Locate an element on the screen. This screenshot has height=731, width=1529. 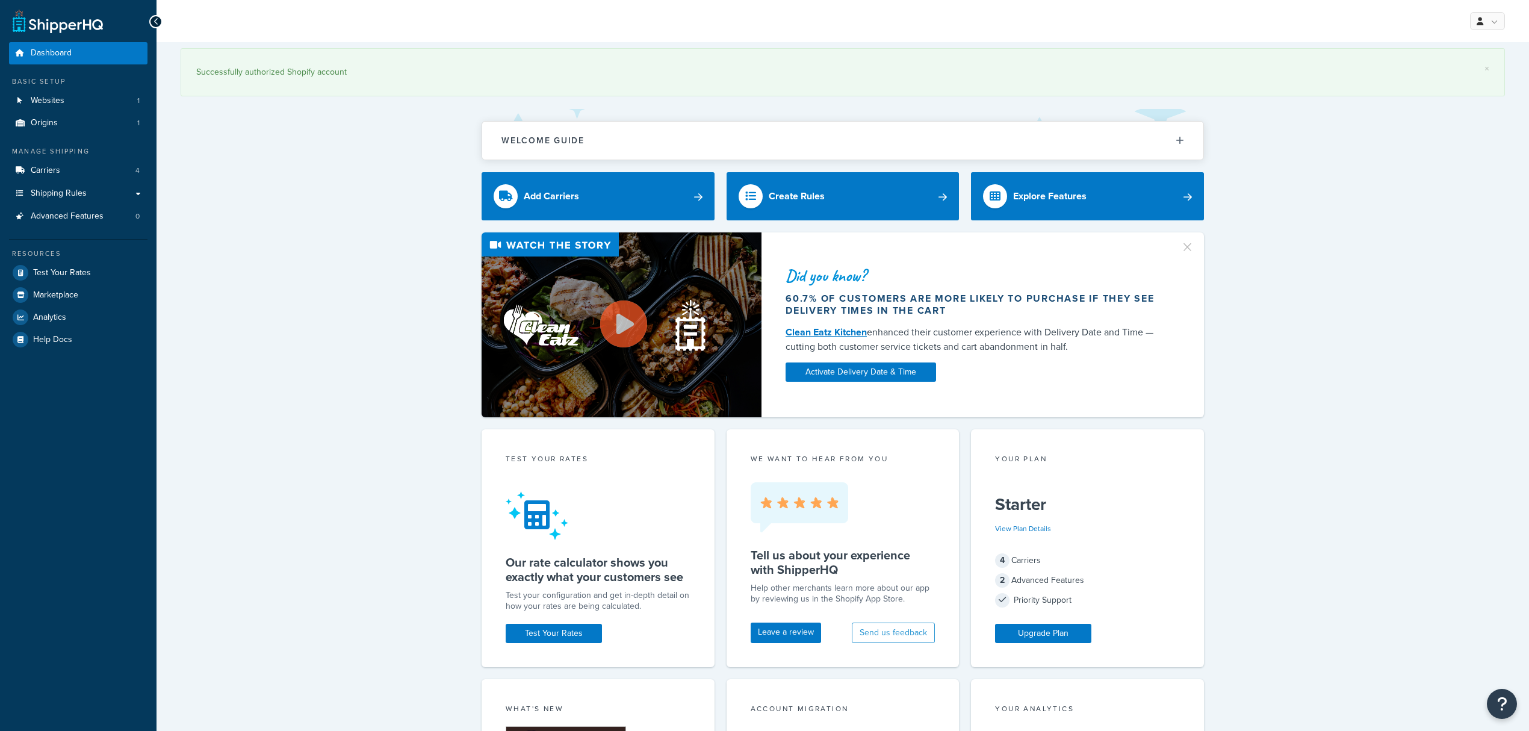
li: Carriers is located at coordinates (78, 170).